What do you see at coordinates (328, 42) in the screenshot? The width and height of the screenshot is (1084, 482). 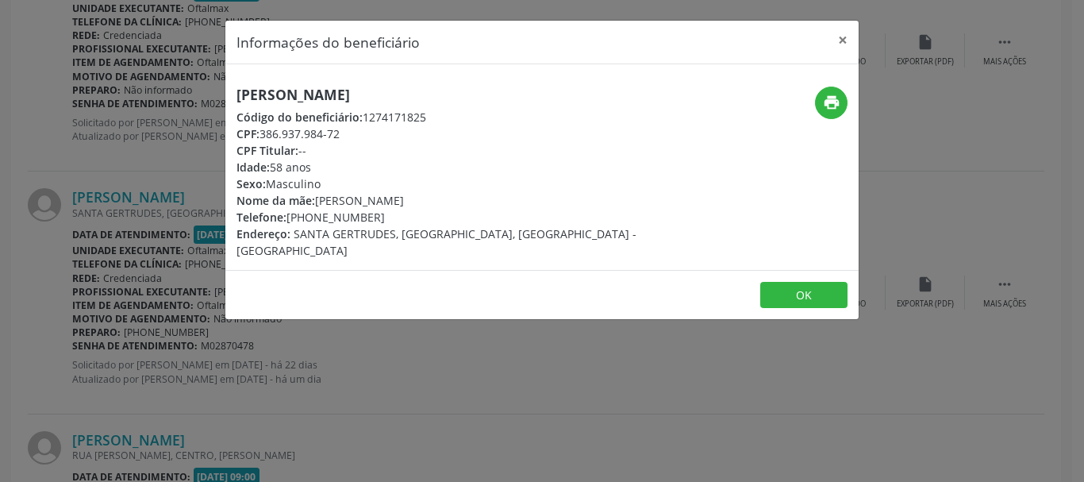 I see `h5: Informações do beneficiário` at bounding box center [328, 42].